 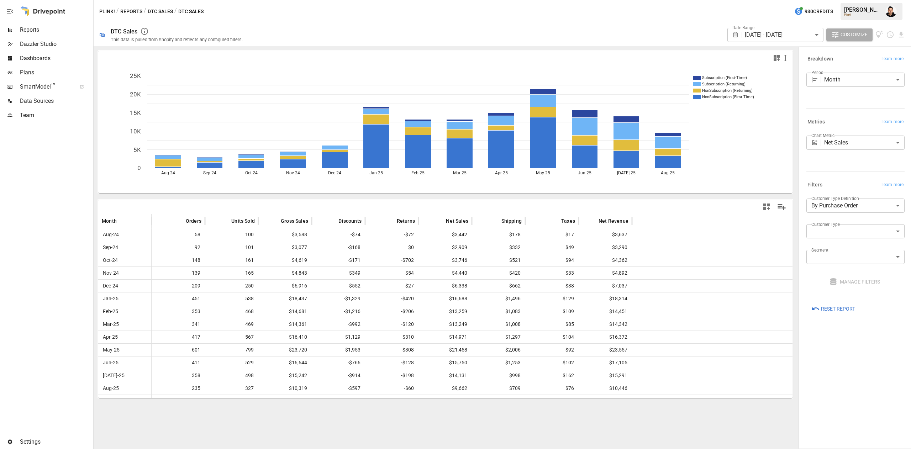 I want to click on span: $1,253, so click(x=513, y=362).